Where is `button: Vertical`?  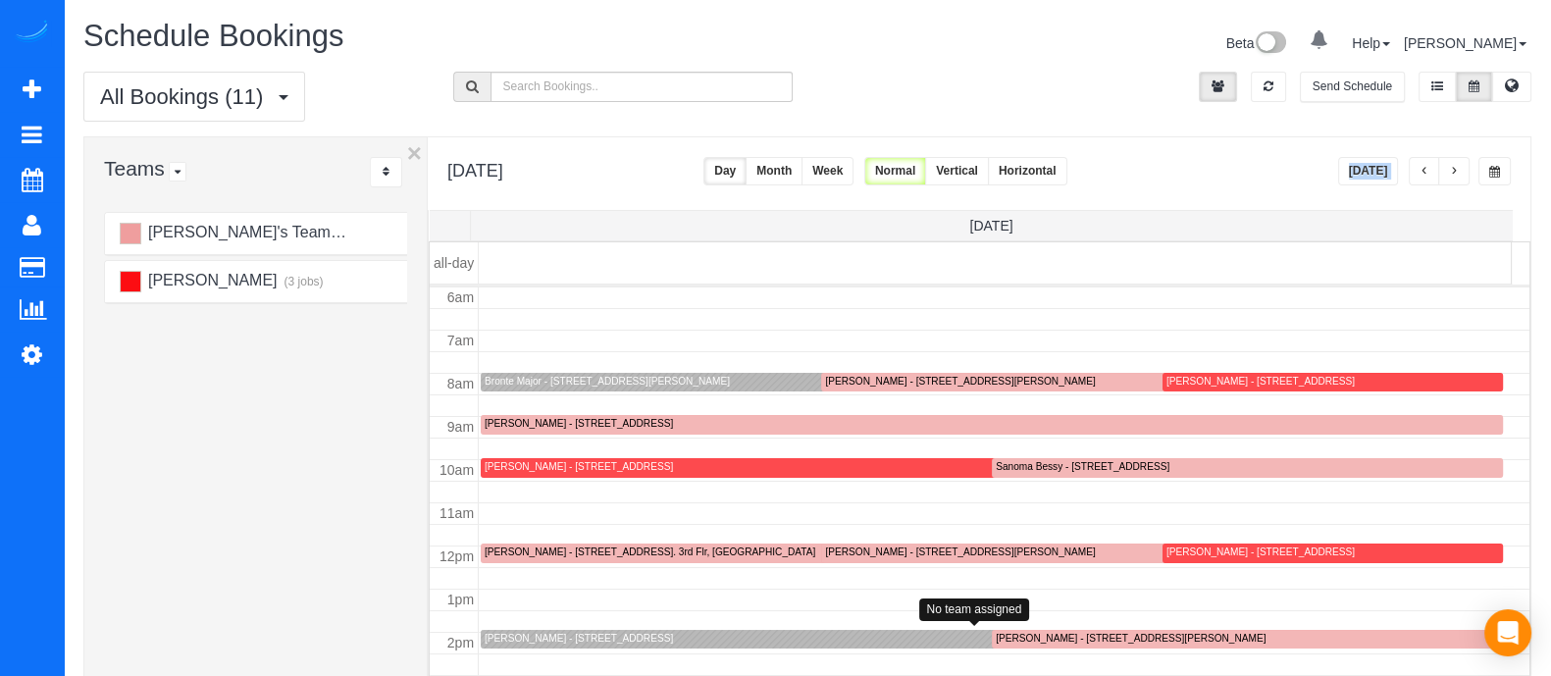
button: Vertical is located at coordinates (957, 171).